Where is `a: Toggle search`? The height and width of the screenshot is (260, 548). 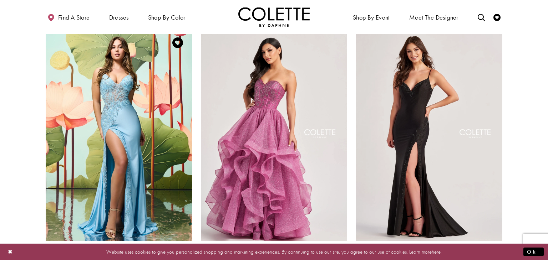
a: Toggle search is located at coordinates (481, 17).